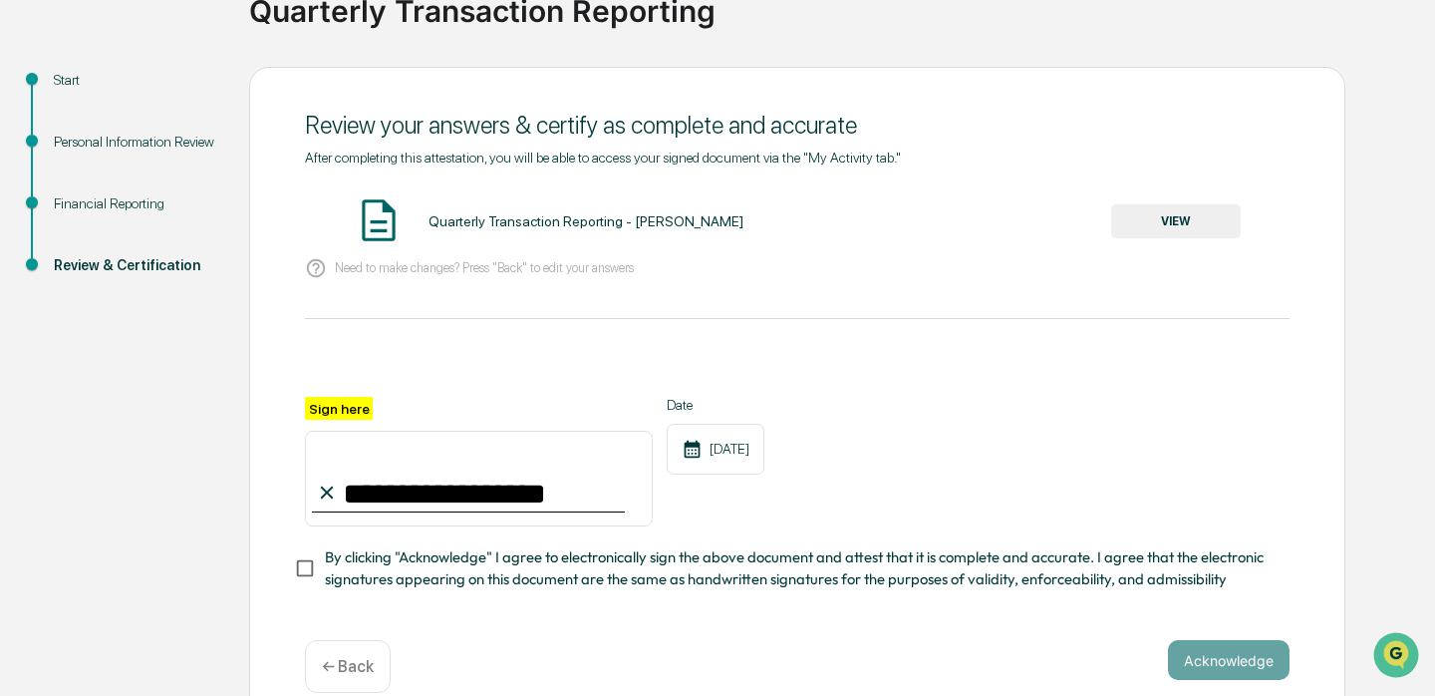  Describe the element at coordinates (191, 58) in the screenshot. I see `p: How can we help?` at that location.